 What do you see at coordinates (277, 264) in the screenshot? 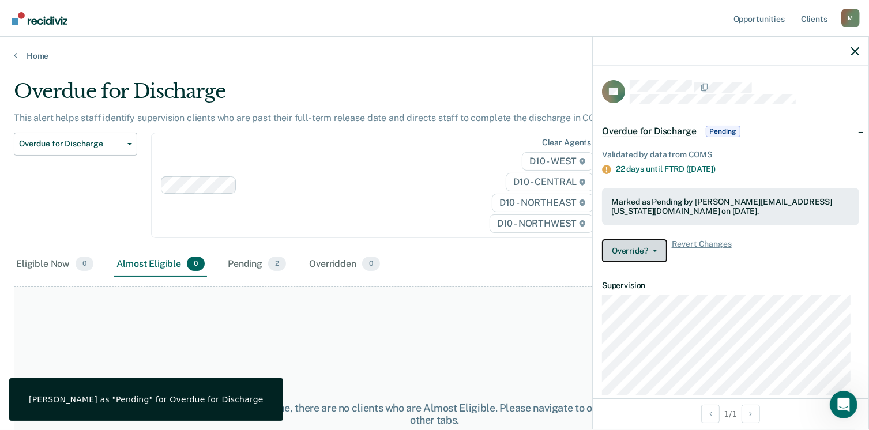
I see `span: 2` at bounding box center [277, 264].